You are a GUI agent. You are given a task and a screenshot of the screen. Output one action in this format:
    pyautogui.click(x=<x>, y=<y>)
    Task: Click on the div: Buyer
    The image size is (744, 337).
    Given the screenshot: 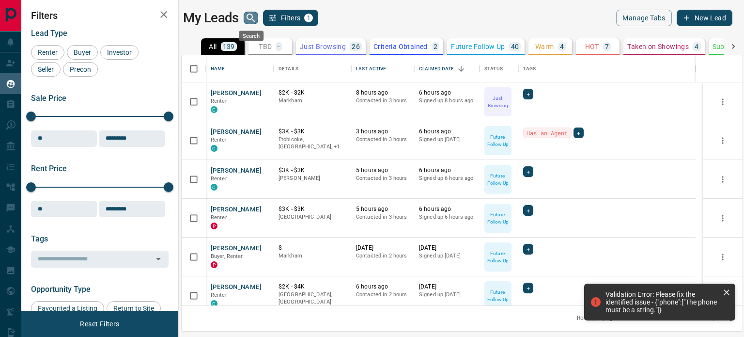 What is the action you would take?
    pyautogui.click(x=82, y=52)
    